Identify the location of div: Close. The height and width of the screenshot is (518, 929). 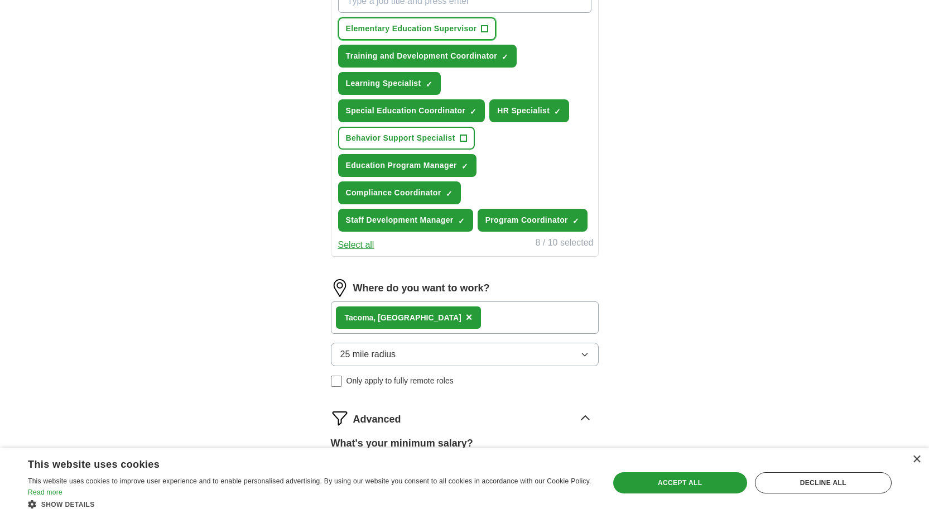
(916, 459).